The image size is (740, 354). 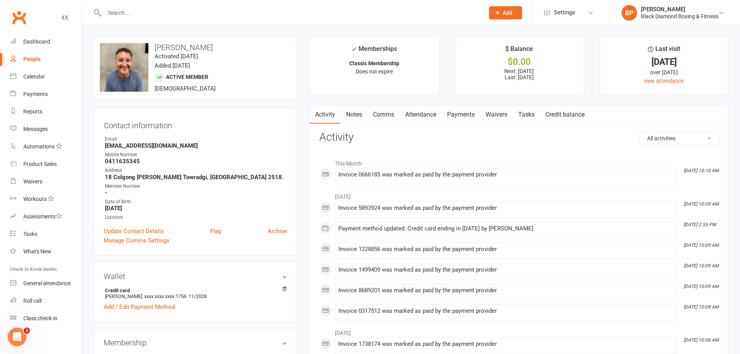 What do you see at coordinates (461, 115) in the screenshot?
I see `a: Payments` at bounding box center [461, 115].